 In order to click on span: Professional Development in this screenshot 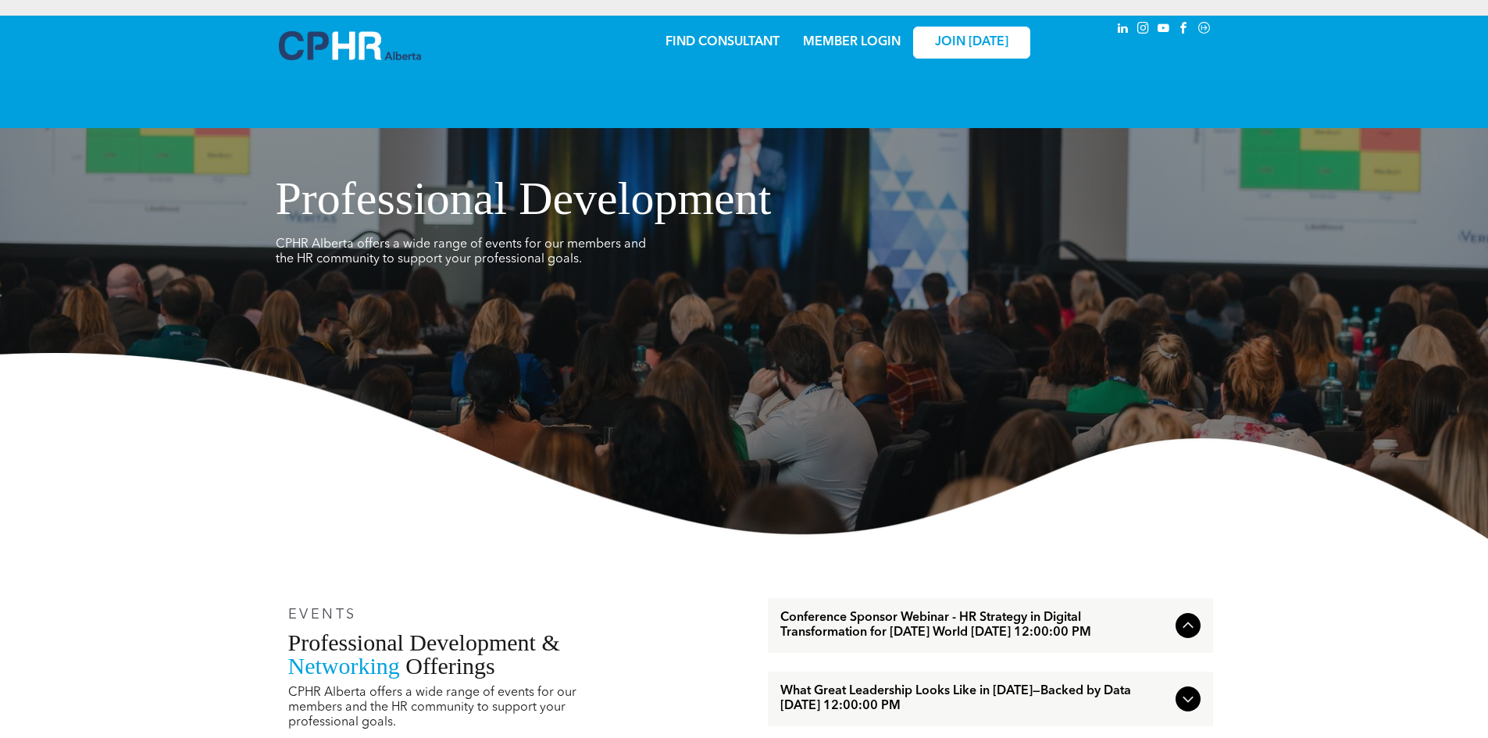, I will do `click(523, 198)`.